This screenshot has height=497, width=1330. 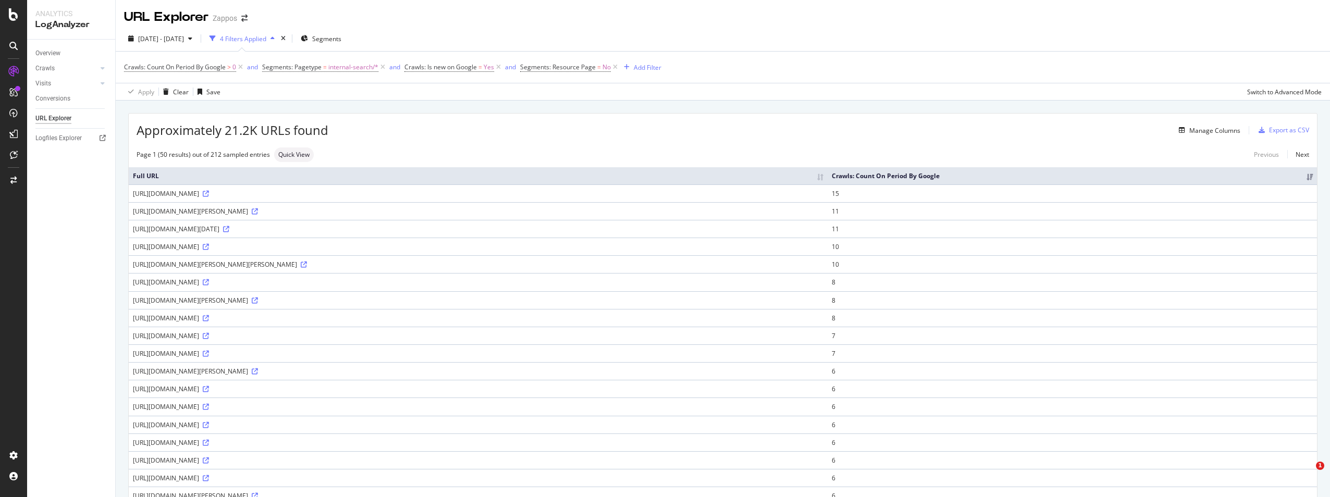 What do you see at coordinates (53, 98) in the screenshot?
I see `div: Conversions` at bounding box center [53, 98].